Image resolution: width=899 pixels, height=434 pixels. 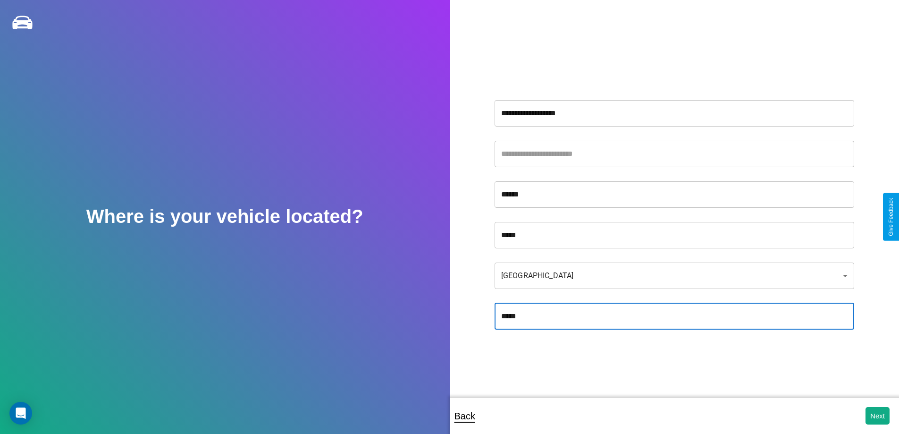 I want to click on div: Open Intercom Messenger, so click(x=21, y=413).